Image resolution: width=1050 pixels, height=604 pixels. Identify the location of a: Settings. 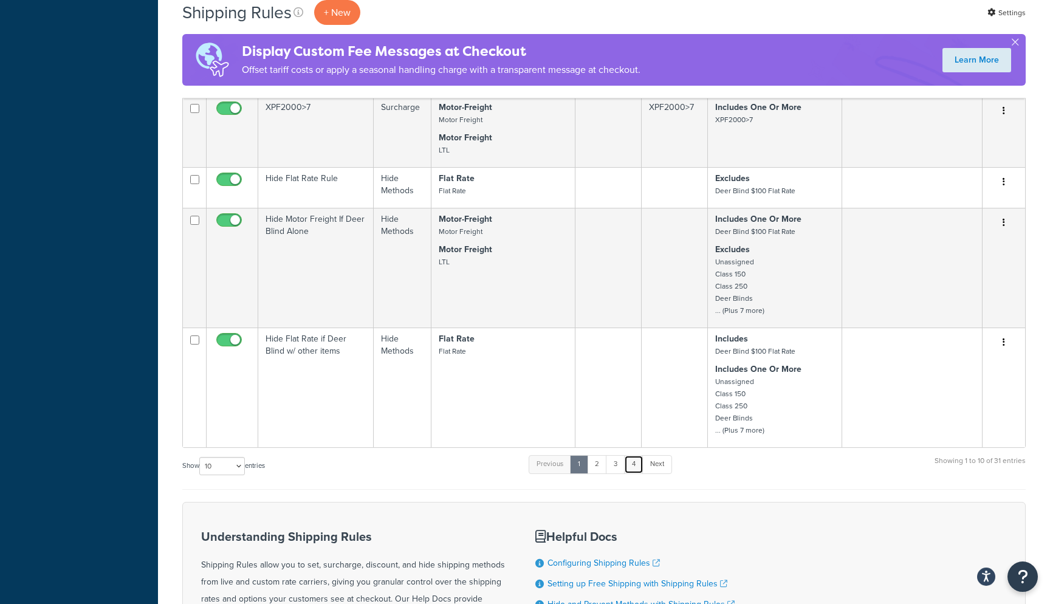
(1006, 13).